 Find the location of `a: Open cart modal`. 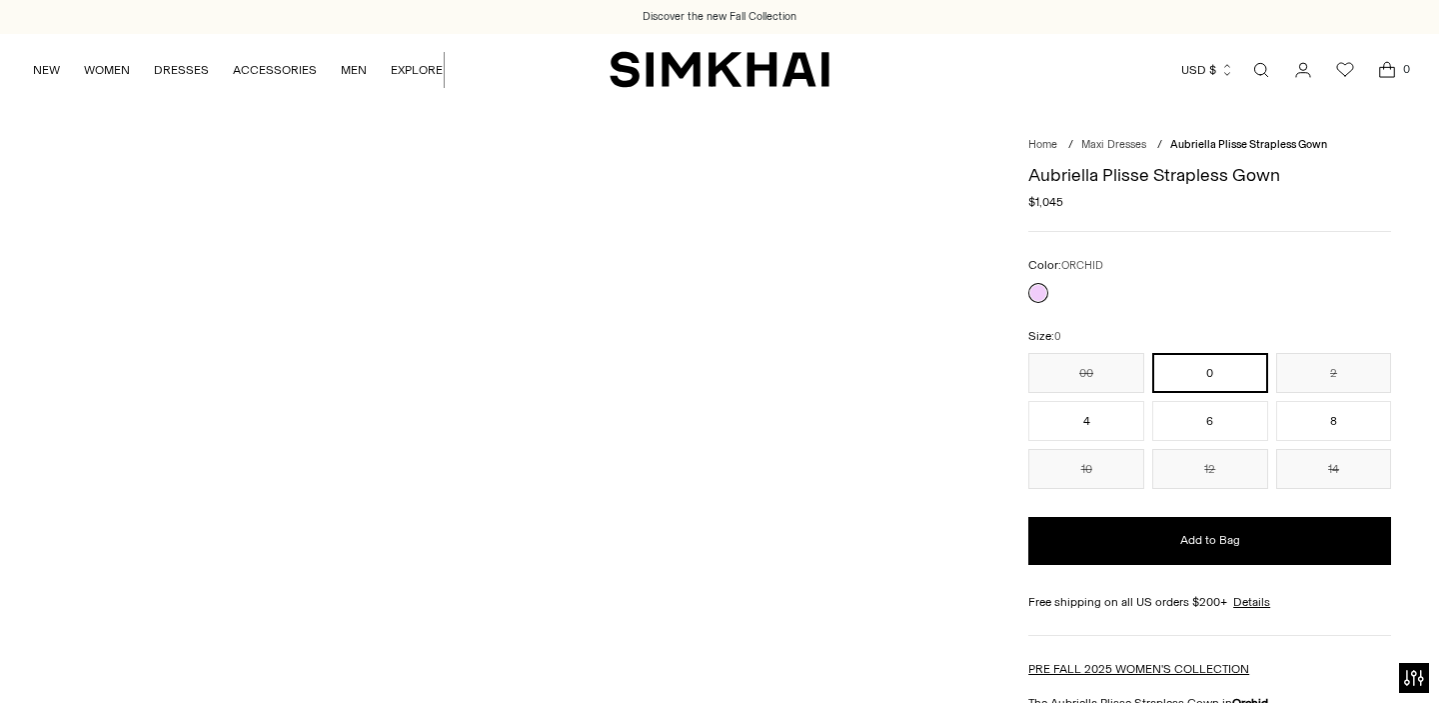

a: Open cart modal is located at coordinates (1387, 70).